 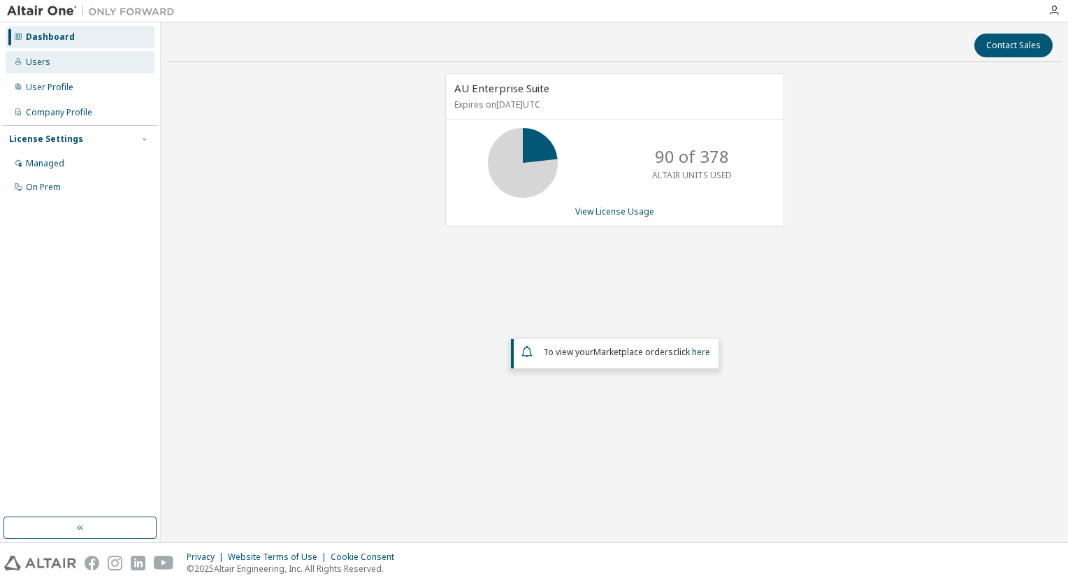 I want to click on img: linkedin.svg, so click(x=138, y=563).